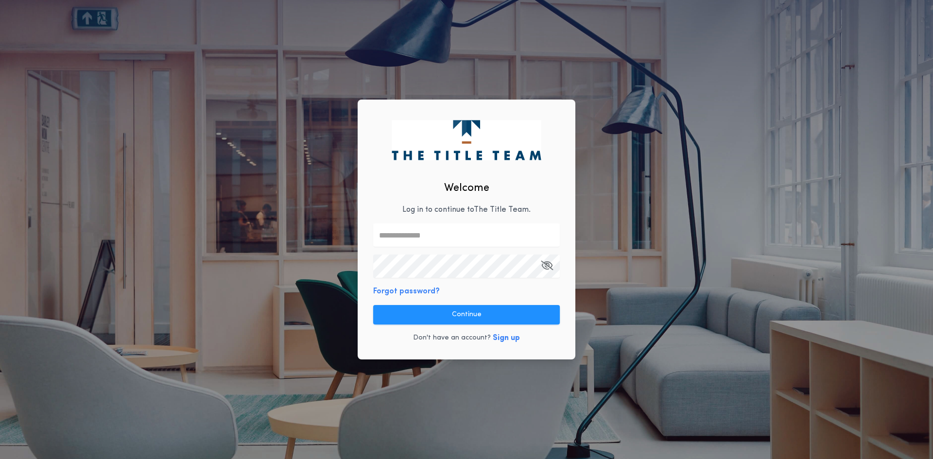  Describe the element at coordinates (467, 210) in the screenshot. I see `p: Log in to continue to The Title Team .` at that location.